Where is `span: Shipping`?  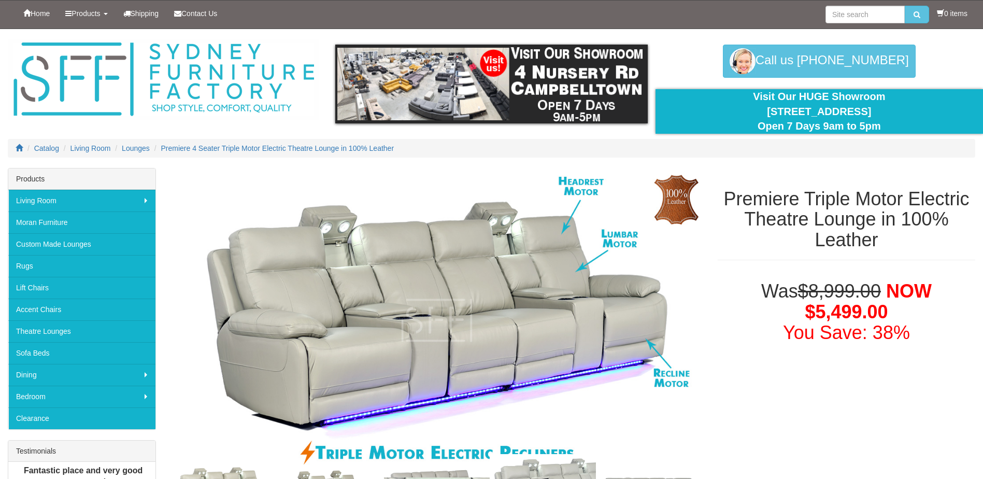 span: Shipping is located at coordinates (145, 13).